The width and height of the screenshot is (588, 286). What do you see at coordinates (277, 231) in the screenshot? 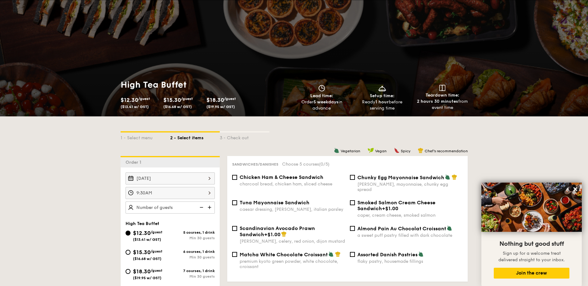
I see `span: Scandinavian Avocado Prawn Sandwich` at bounding box center [277, 231].